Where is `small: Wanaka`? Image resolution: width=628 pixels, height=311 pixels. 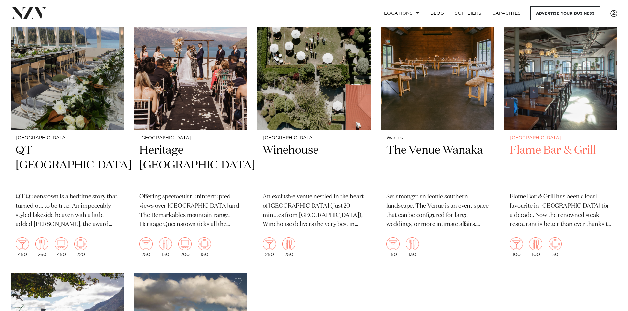 small: Wanaka is located at coordinates (437, 138).